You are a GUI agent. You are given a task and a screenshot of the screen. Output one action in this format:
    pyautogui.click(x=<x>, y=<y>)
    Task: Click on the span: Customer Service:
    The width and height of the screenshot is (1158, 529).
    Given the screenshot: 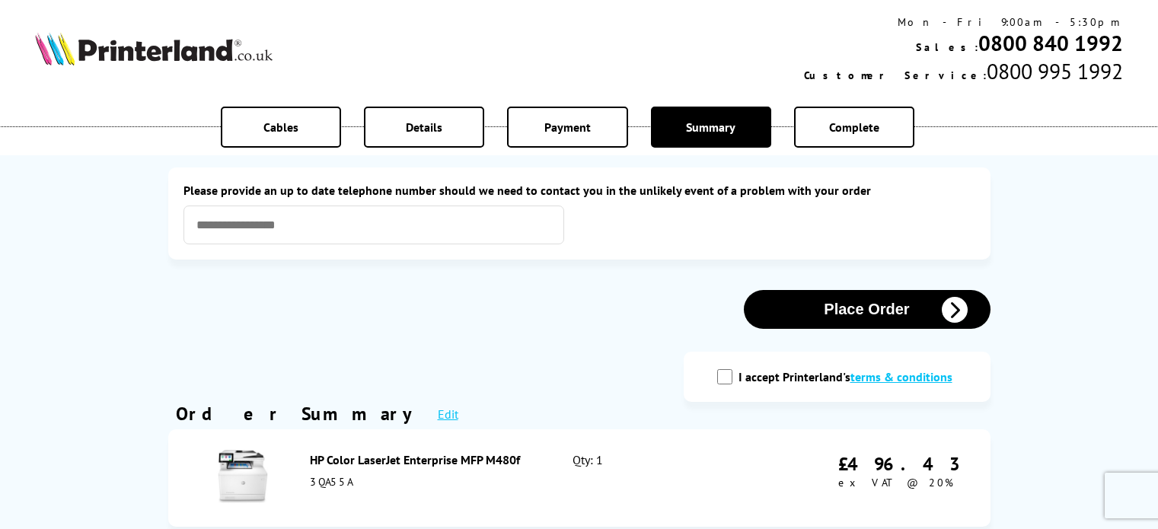 What is the action you would take?
    pyautogui.click(x=895, y=75)
    